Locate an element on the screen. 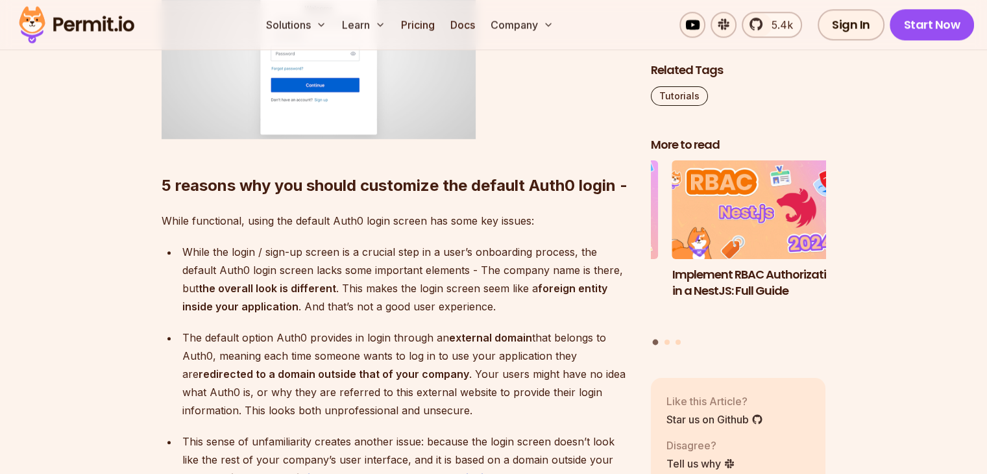 The width and height of the screenshot is (987, 474). li: 3 of 3 is located at coordinates (570, 246).